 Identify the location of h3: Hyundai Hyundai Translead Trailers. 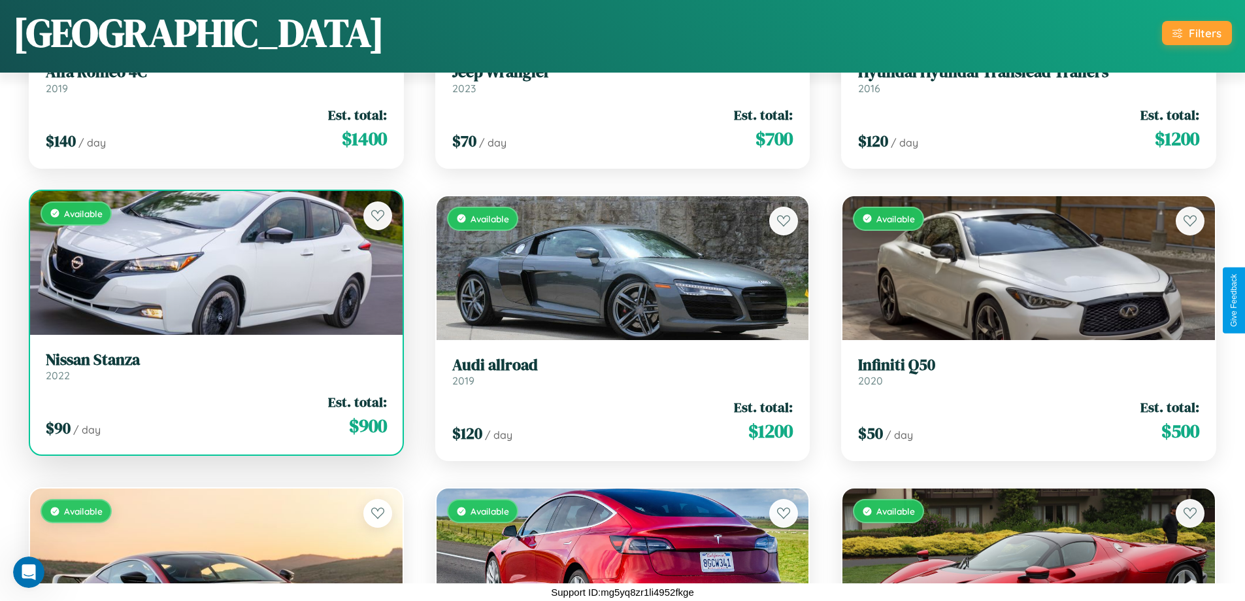
(1029, 72).